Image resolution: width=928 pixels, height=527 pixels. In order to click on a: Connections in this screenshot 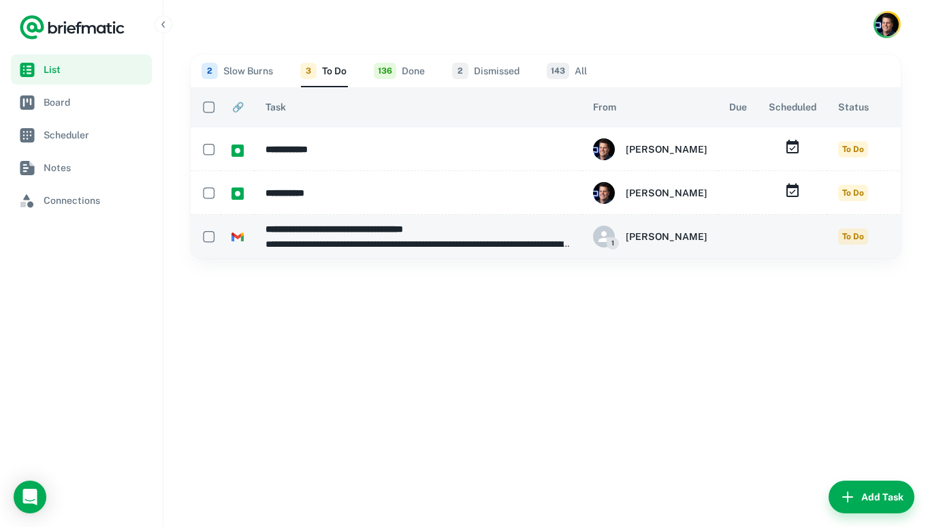, I will do `click(81, 200)`.